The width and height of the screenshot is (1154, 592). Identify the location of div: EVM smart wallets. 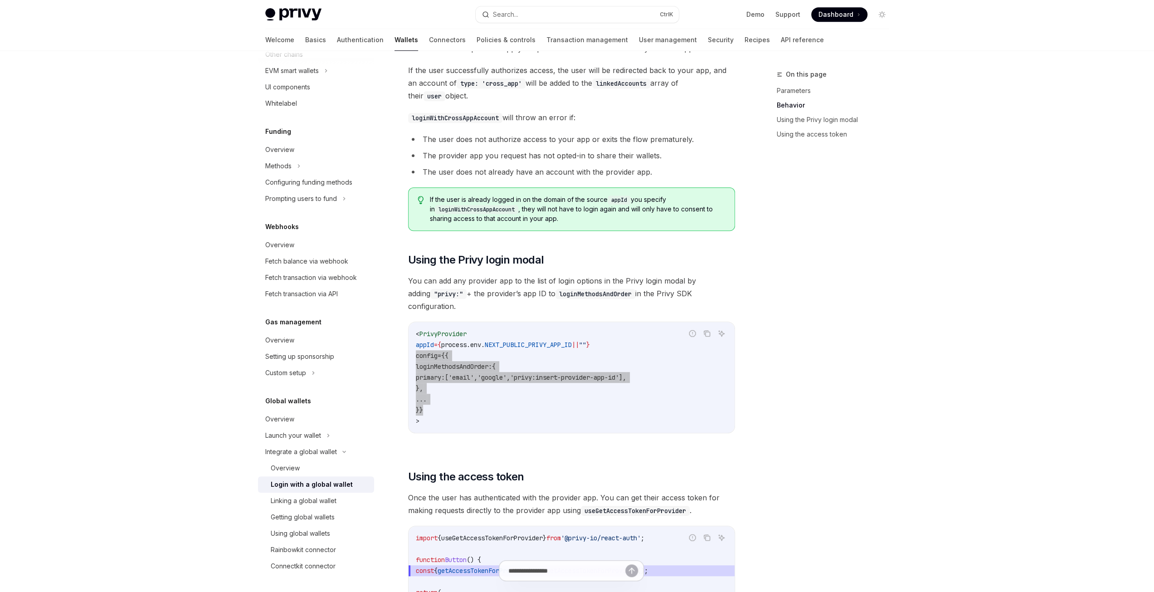
(292, 71).